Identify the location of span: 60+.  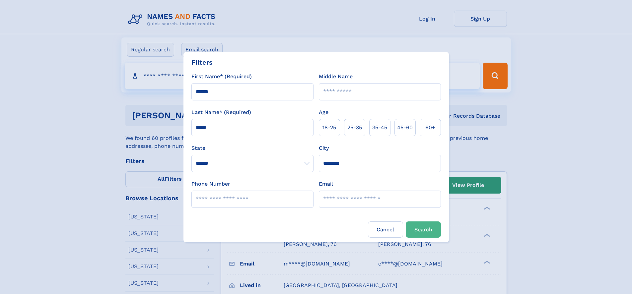
(431, 128).